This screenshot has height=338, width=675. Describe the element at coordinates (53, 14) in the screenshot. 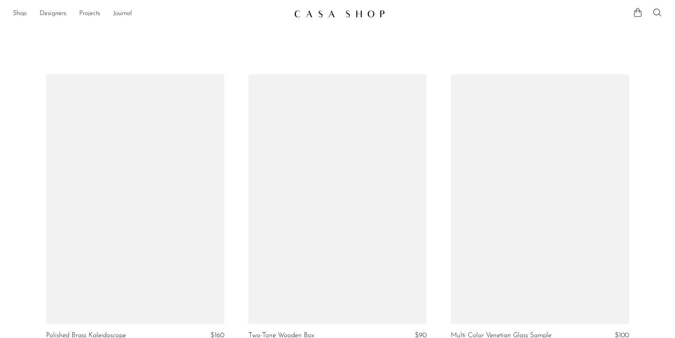

I see `a: Designers` at that location.